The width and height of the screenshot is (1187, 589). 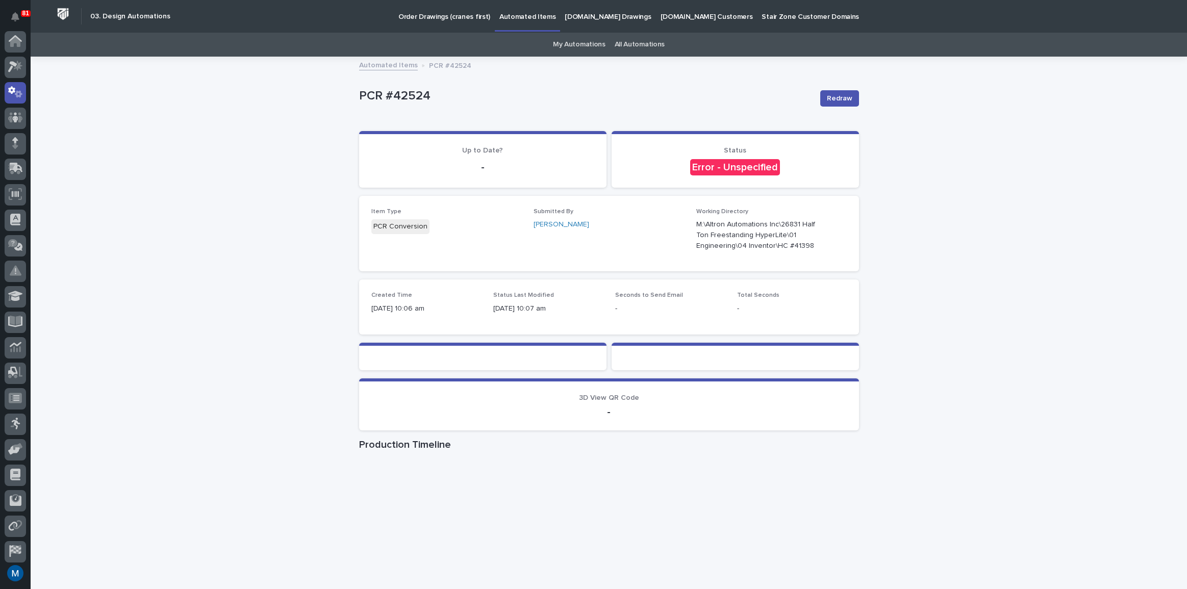 What do you see at coordinates (388, 64) in the screenshot?
I see `a: Automated Items` at bounding box center [388, 64].